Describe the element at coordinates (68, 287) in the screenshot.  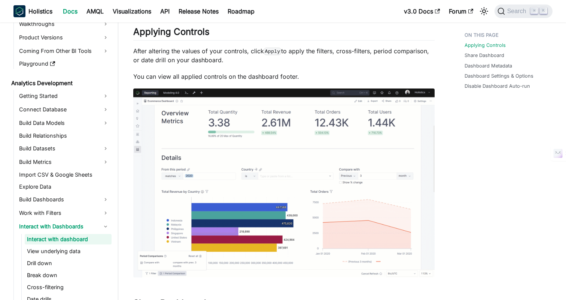
I see `a: Cross-filtering` at that location.